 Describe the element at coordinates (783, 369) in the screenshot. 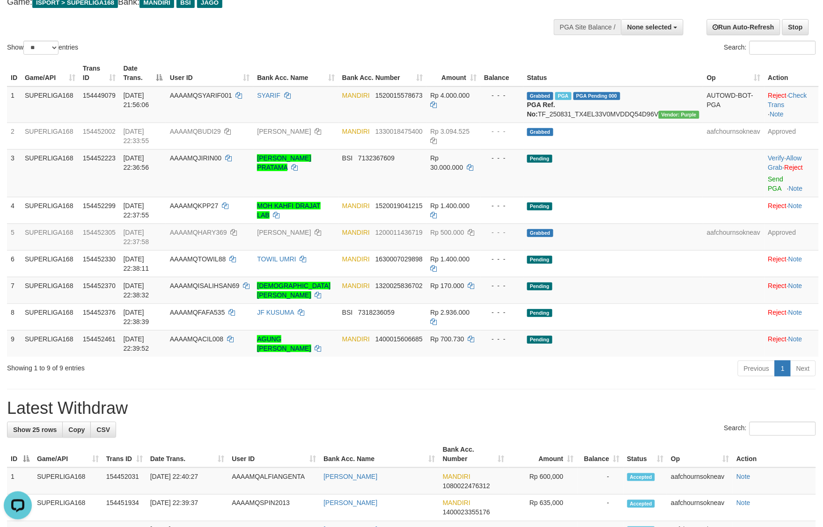

I see `a: 1` at that location.